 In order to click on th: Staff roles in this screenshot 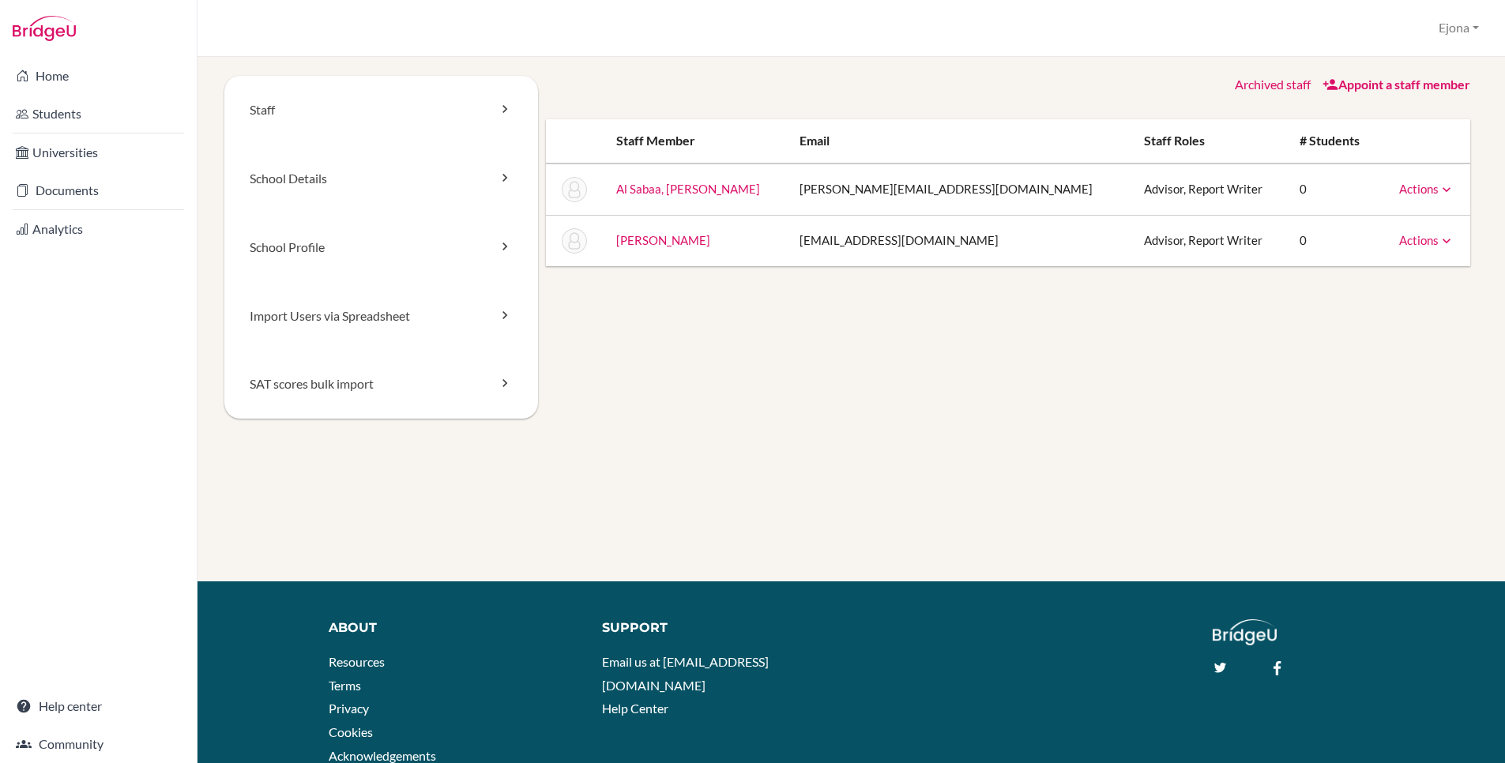, I will do `click(1209, 141)`.